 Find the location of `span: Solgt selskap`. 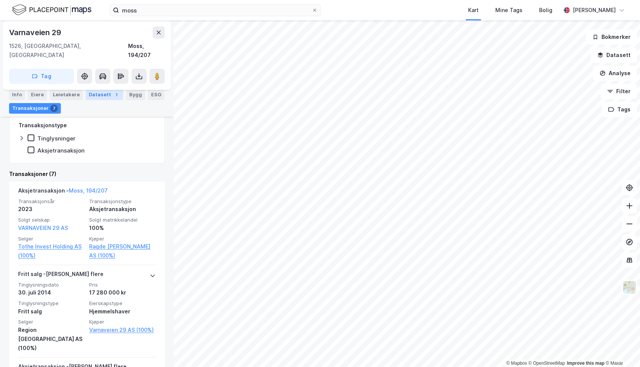

span: Solgt selskap is located at coordinates (51, 220).